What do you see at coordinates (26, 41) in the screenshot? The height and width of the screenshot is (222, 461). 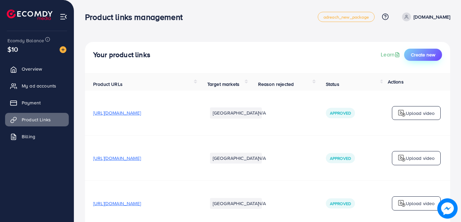 I see `span: Ecomdy Balance` at bounding box center [26, 41].